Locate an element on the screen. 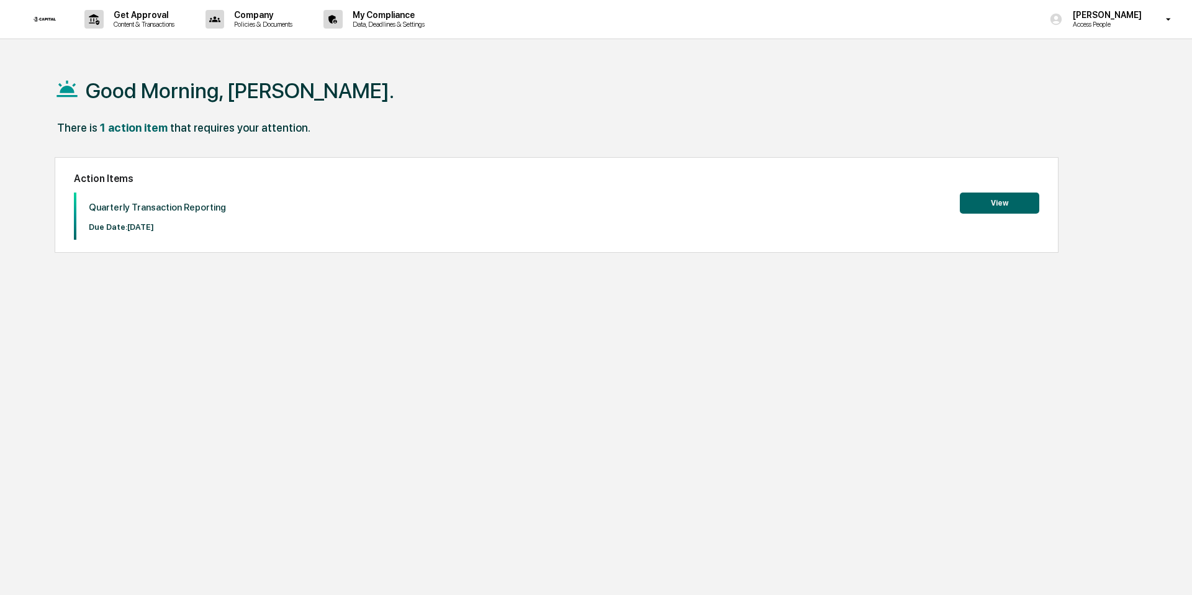  img: logo is located at coordinates (45, 19).